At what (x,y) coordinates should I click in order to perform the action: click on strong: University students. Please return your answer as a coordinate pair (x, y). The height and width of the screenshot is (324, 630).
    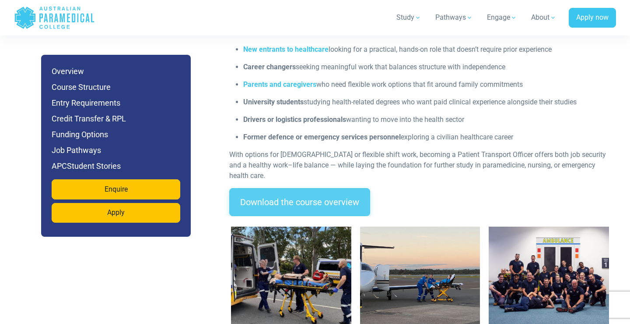
    Looking at the image, I should click on (274, 102).